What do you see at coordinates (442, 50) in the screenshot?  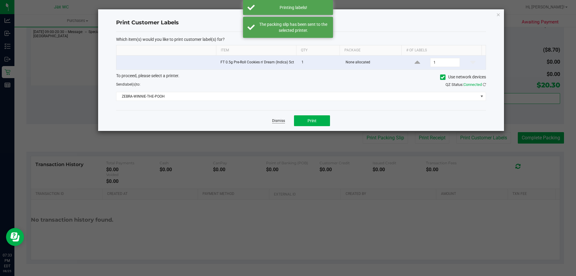 I see `th: # of labels` at bounding box center [442, 50].